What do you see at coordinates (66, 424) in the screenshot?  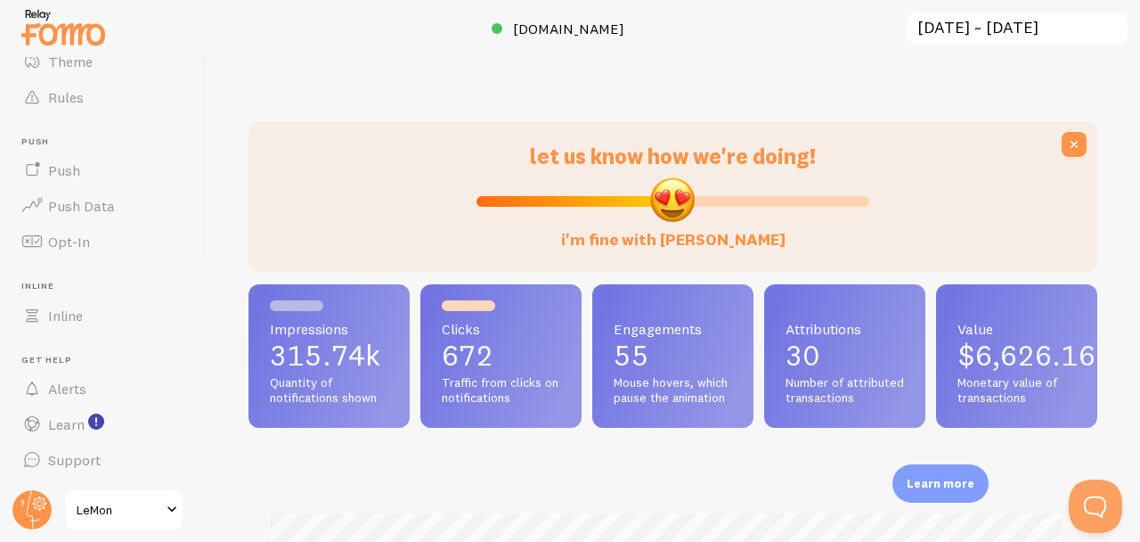 I see `span: Learn` at bounding box center [66, 424].